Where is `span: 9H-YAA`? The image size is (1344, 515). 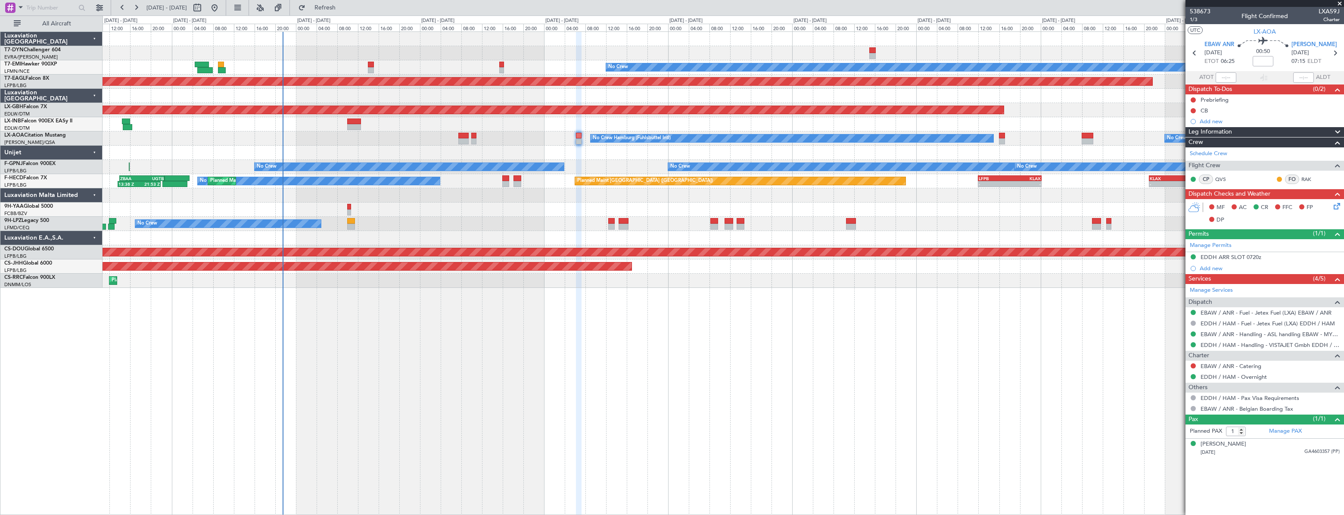
span: 9H-YAA is located at coordinates (14, 206).